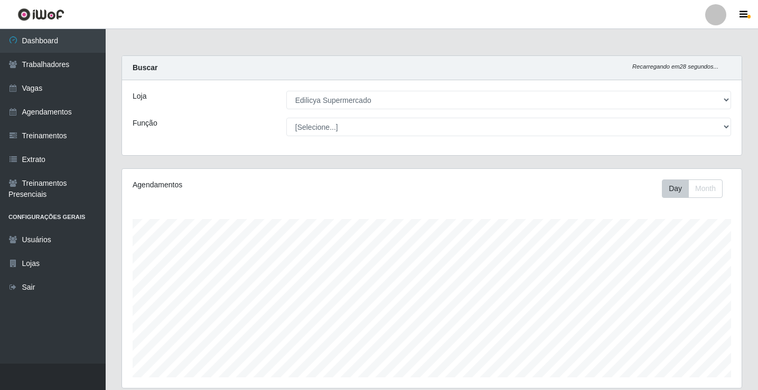 This screenshot has height=390, width=758. Describe the element at coordinates (145, 68) in the screenshot. I see `strong: Buscar` at that location.